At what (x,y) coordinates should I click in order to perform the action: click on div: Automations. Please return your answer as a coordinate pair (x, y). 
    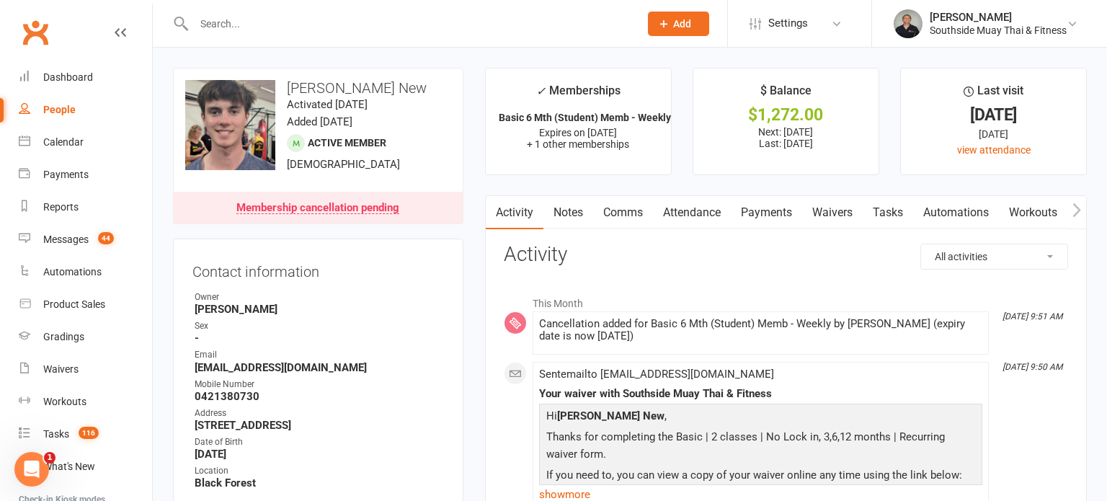
    Looking at the image, I should click on (72, 272).